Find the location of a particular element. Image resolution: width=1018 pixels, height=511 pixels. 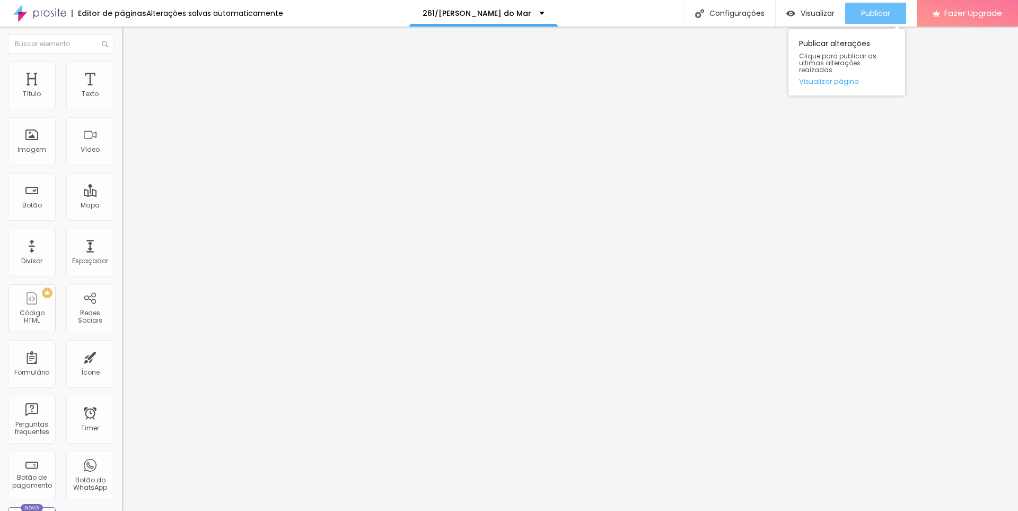

div: Timer is located at coordinates (90, 428).